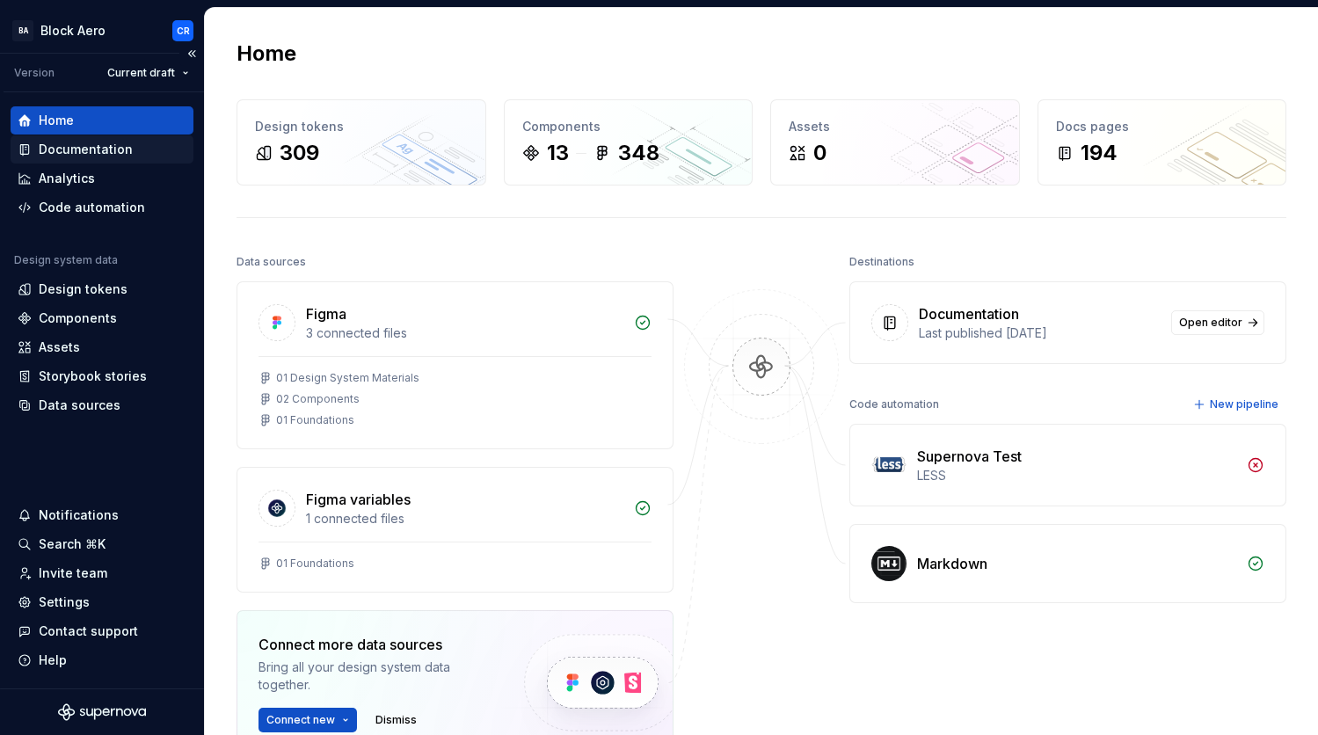  What do you see at coordinates (53, 660) in the screenshot?
I see `div: Help` at bounding box center [53, 660].